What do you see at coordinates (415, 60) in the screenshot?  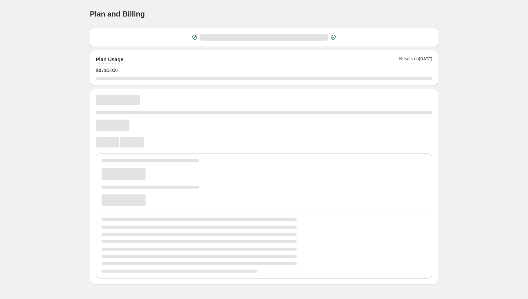 I see `span: Resets on` at bounding box center [415, 60].